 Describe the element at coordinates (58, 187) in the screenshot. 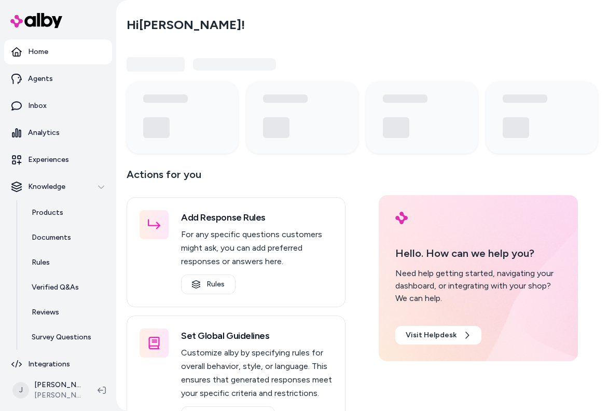

I see `button: Knowledge` at that location.